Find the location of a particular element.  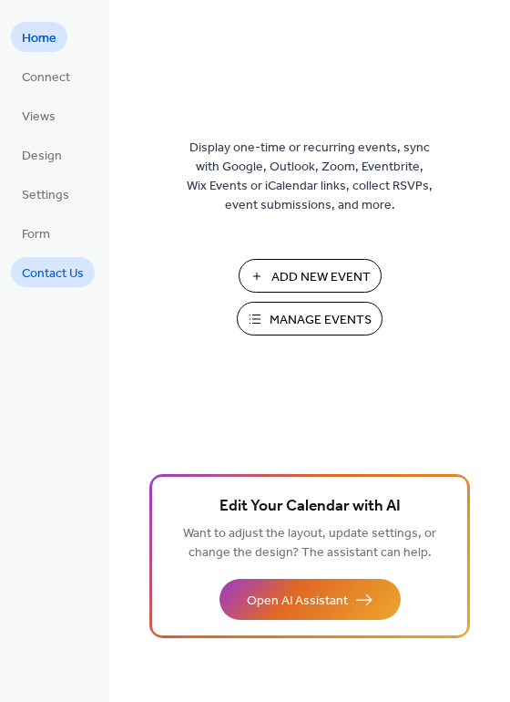

a: Connect is located at coordinates (46, 76).